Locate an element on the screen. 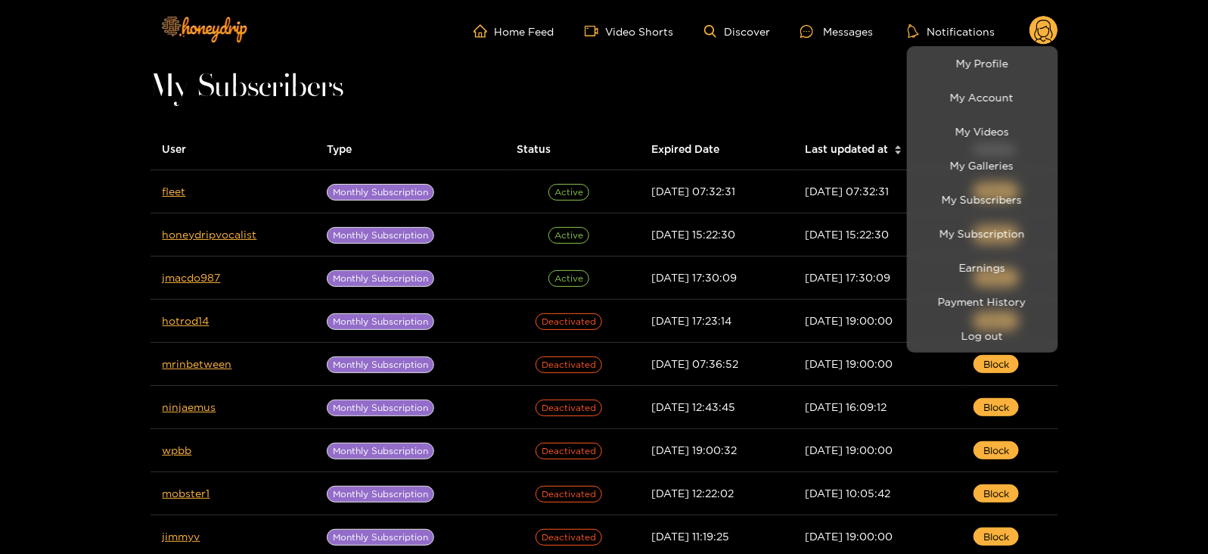 The image size is (1208, 554). a: My Account is located at coordinates (983, 97).